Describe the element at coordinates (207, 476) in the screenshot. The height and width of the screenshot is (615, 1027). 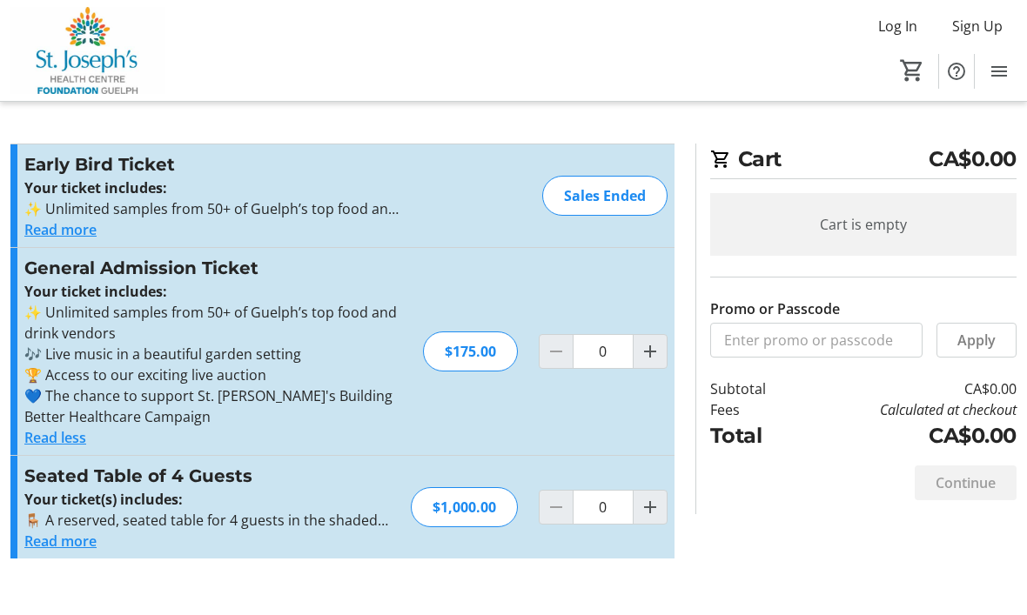
I see `h3: Seated Table of 4 Guests` at that location.